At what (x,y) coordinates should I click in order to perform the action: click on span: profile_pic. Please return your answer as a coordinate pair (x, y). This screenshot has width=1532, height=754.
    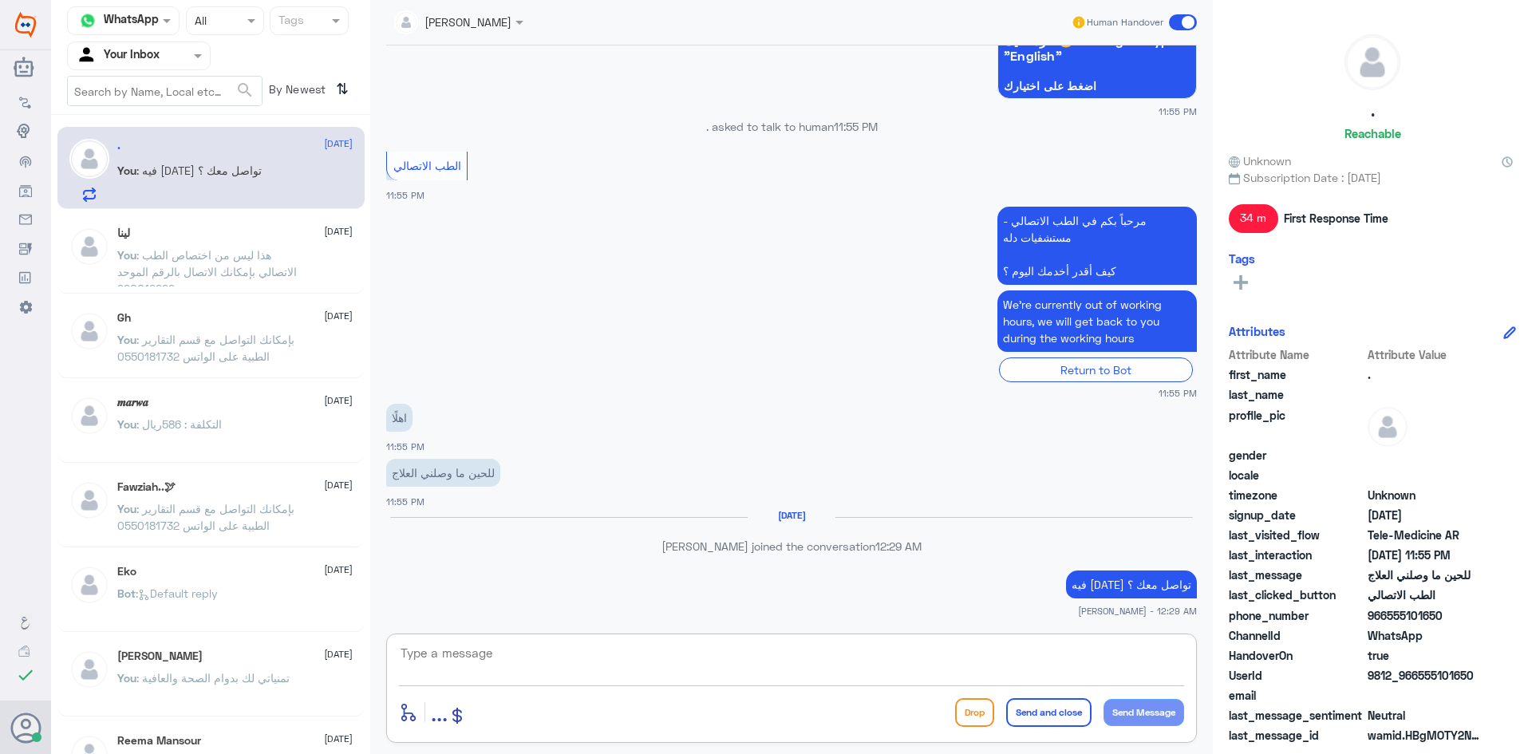
    Looking at the image, I should click on (1297, 425).